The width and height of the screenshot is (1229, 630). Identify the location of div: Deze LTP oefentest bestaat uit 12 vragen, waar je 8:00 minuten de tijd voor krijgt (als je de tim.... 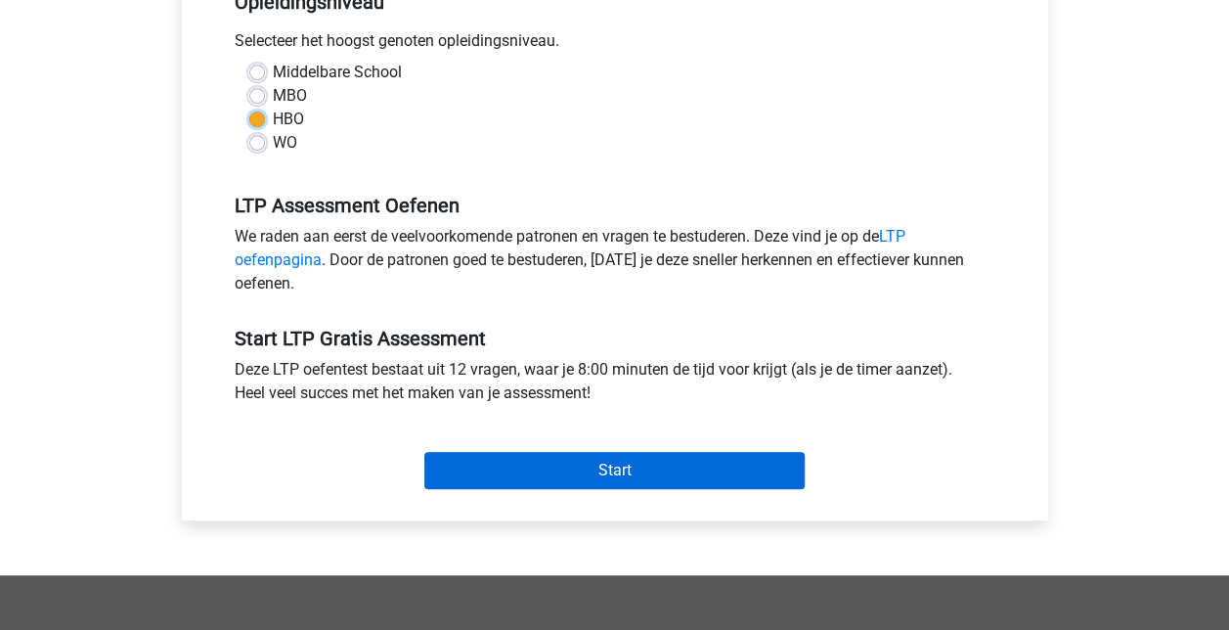
(615, 385).